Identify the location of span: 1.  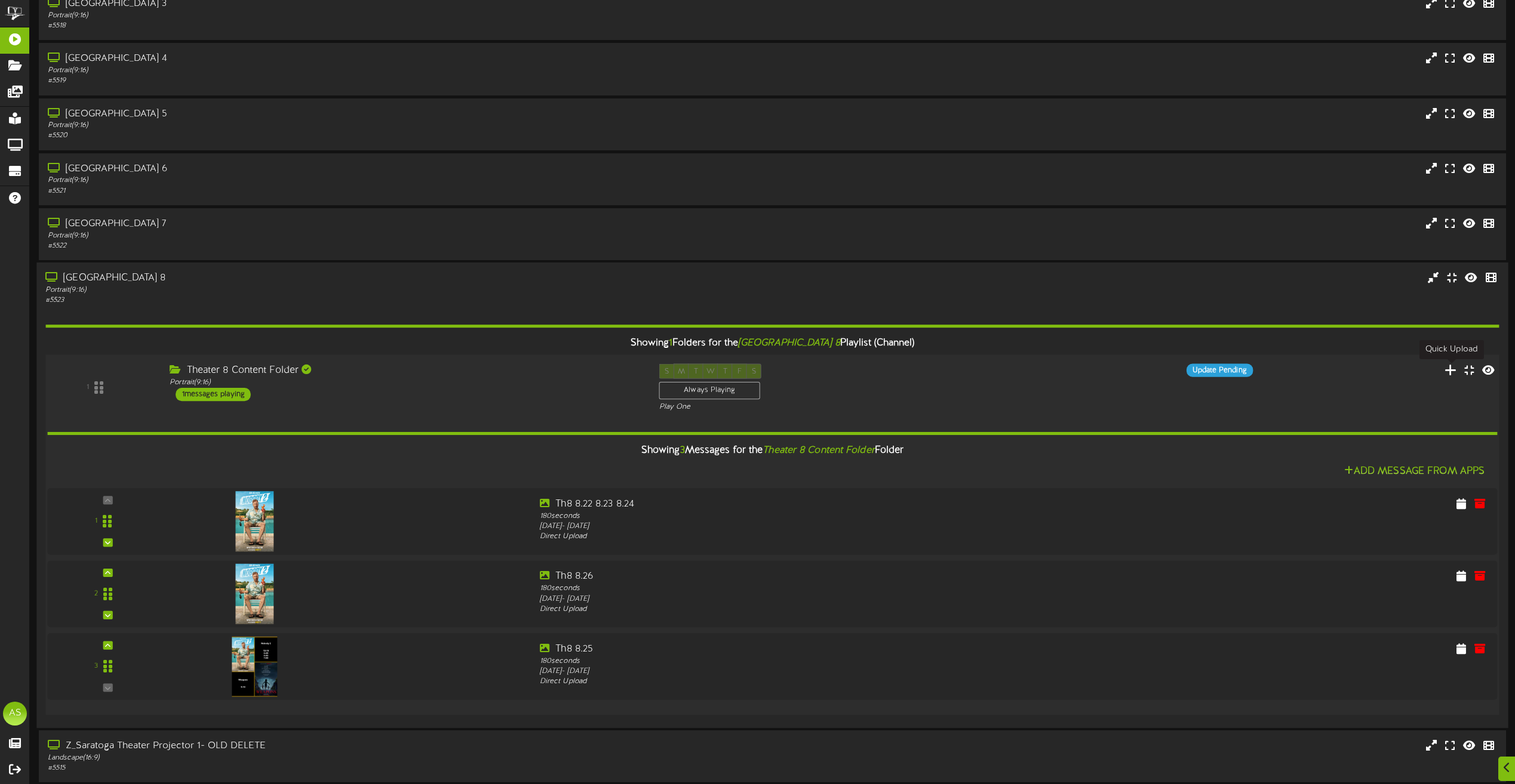
(671, 343).